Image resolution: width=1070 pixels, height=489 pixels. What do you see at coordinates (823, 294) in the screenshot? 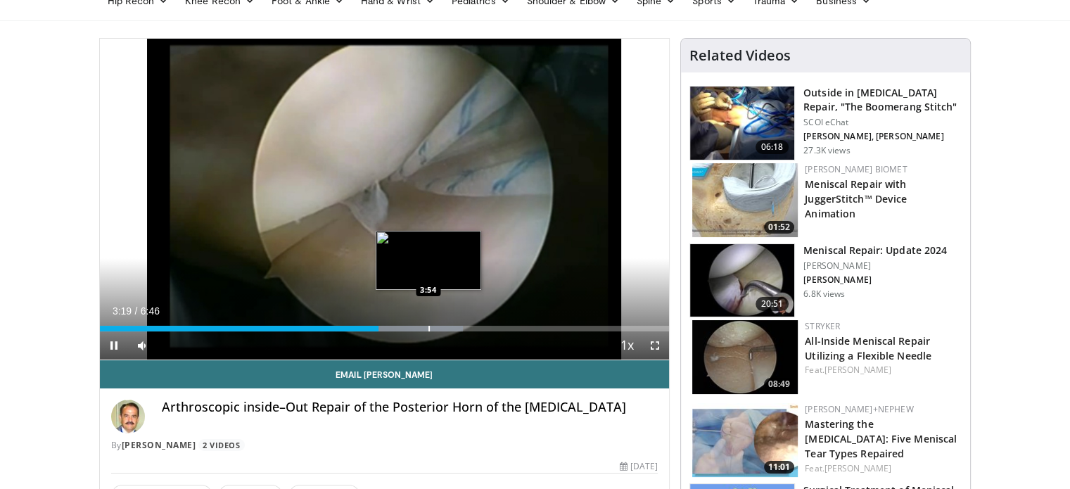
I see `p: 6.8K views` at bounding box center [823, 294].